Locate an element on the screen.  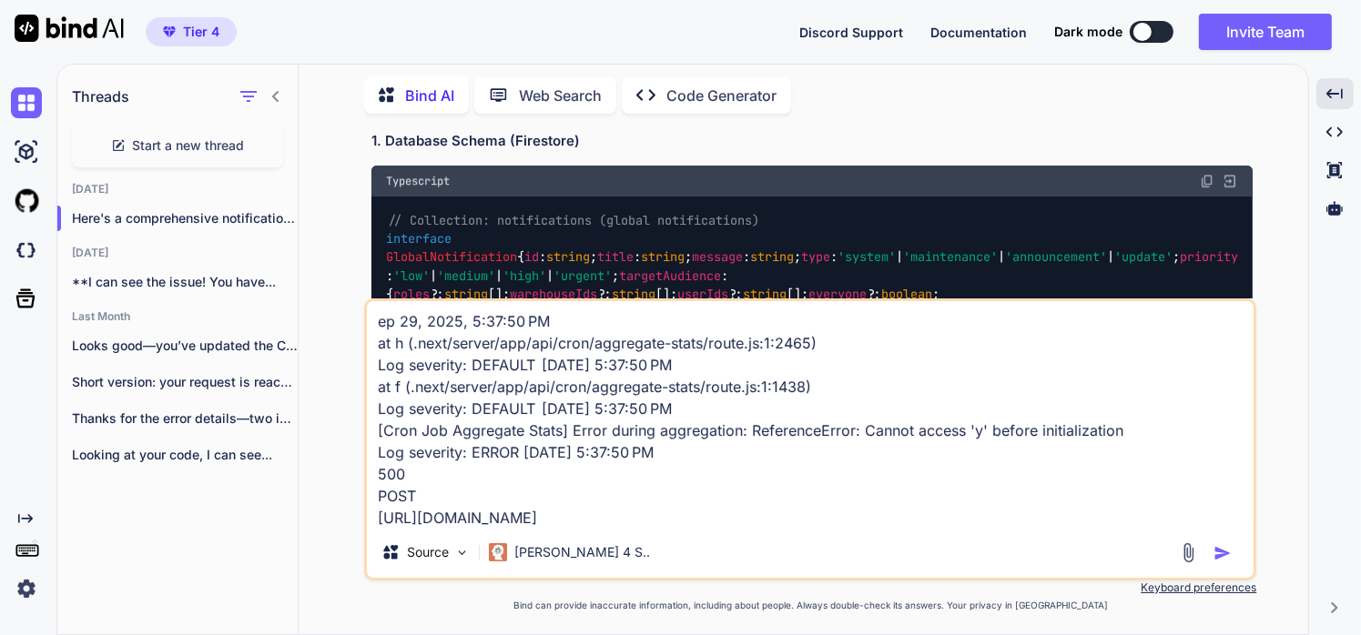
span: 'update' is located at coordinates (1143, 258).